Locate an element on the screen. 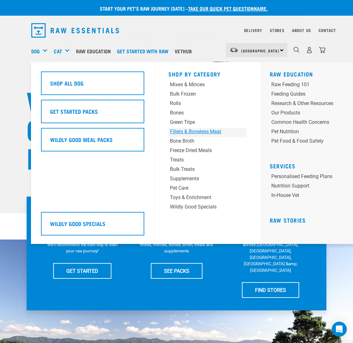 This screenshot has height=343, width=353. div: Bone Broth is located at coordinates (201, 141).